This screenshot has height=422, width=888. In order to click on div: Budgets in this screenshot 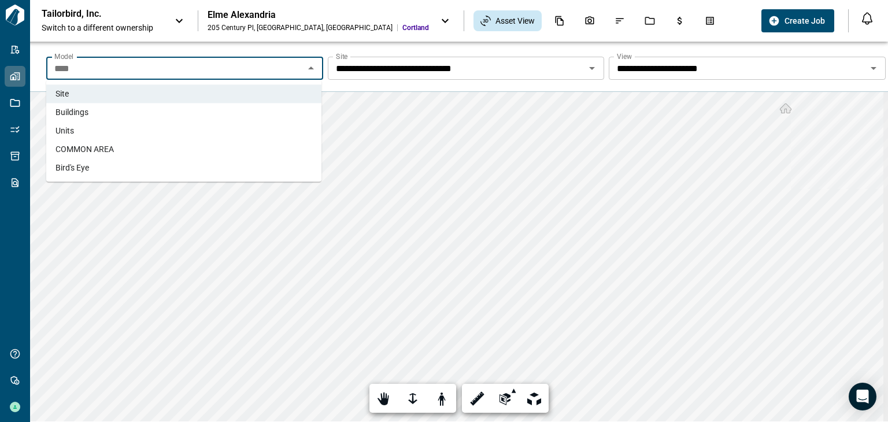, I will do `click(680, 21)`.